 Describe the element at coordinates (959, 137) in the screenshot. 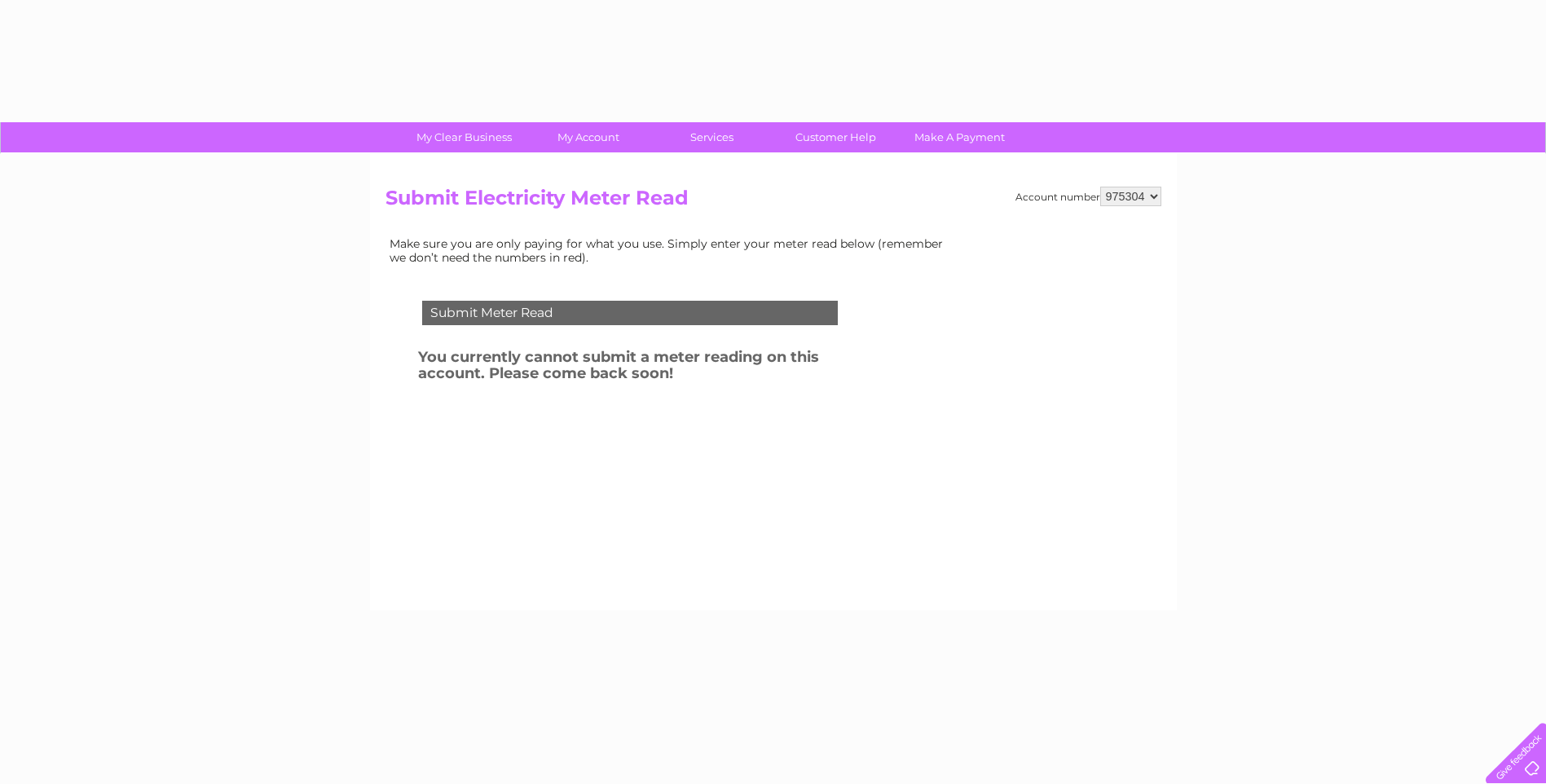

I see `a: Make A Payment` at that location.